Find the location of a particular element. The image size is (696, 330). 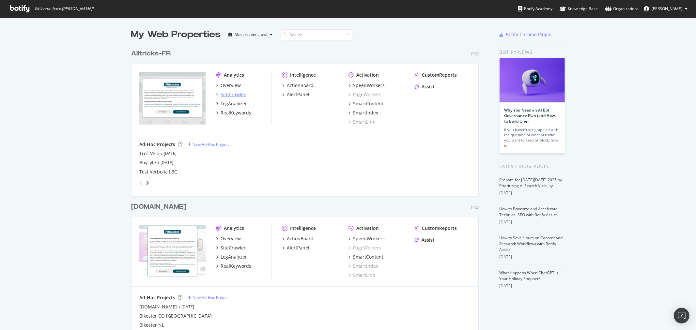

div: ActionBoard is located at coordinates (300, 86).